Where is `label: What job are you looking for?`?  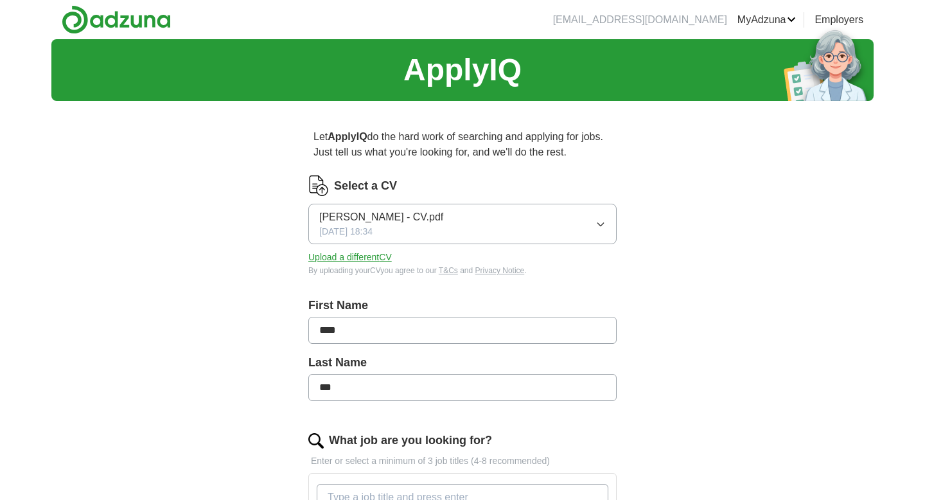
label: What job are you looking for? is located at coordinates (411, 440).